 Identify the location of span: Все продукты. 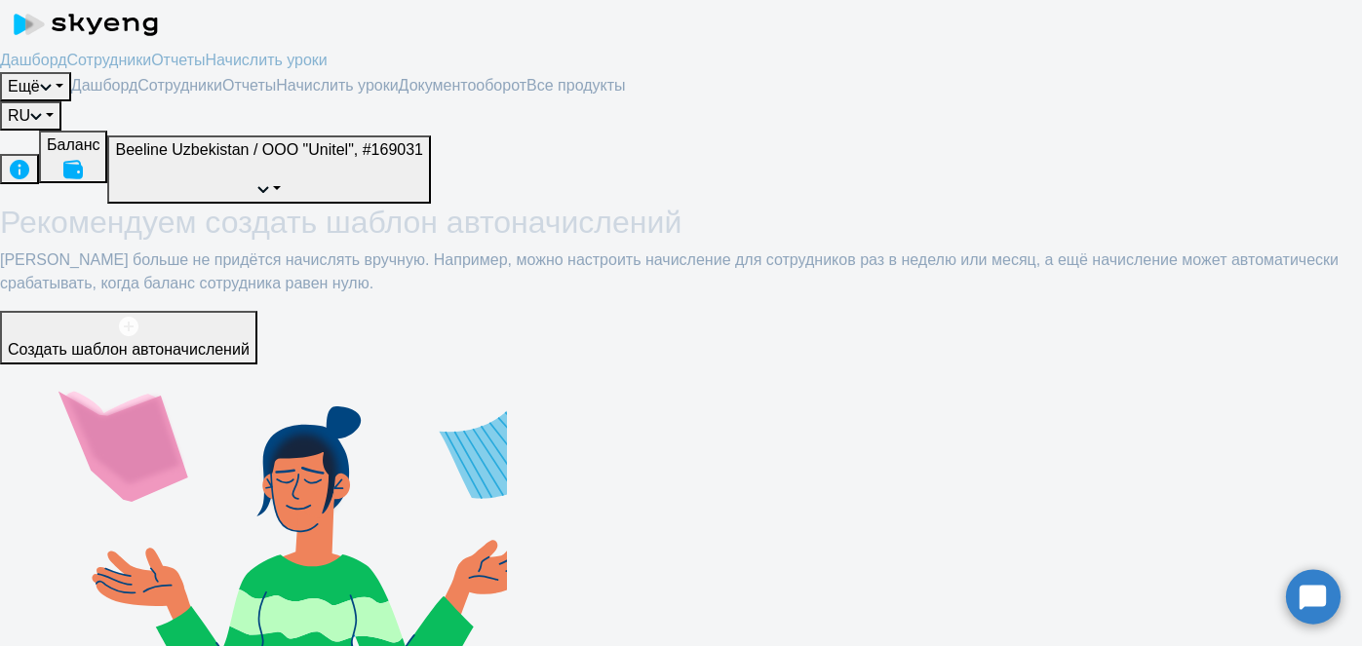
(575, 85).